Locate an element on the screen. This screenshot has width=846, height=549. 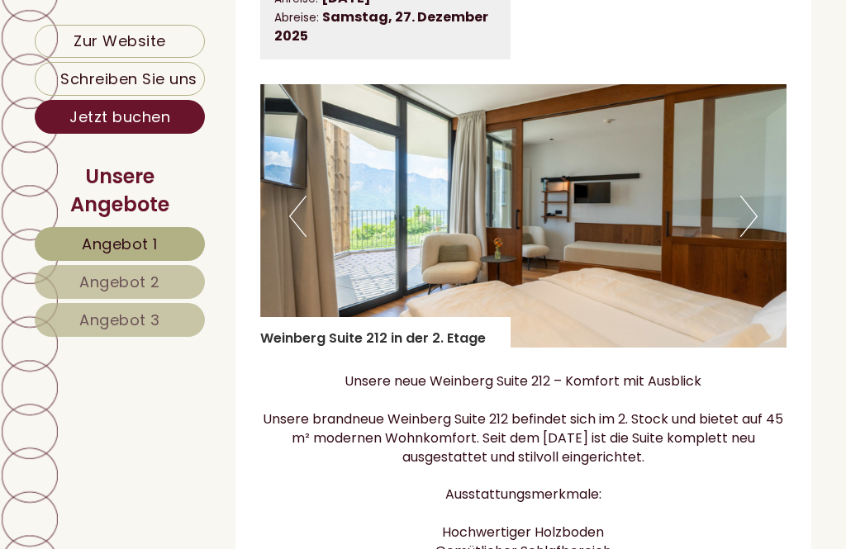
div: Hotel Tenz is located at coordinates (155, 58).